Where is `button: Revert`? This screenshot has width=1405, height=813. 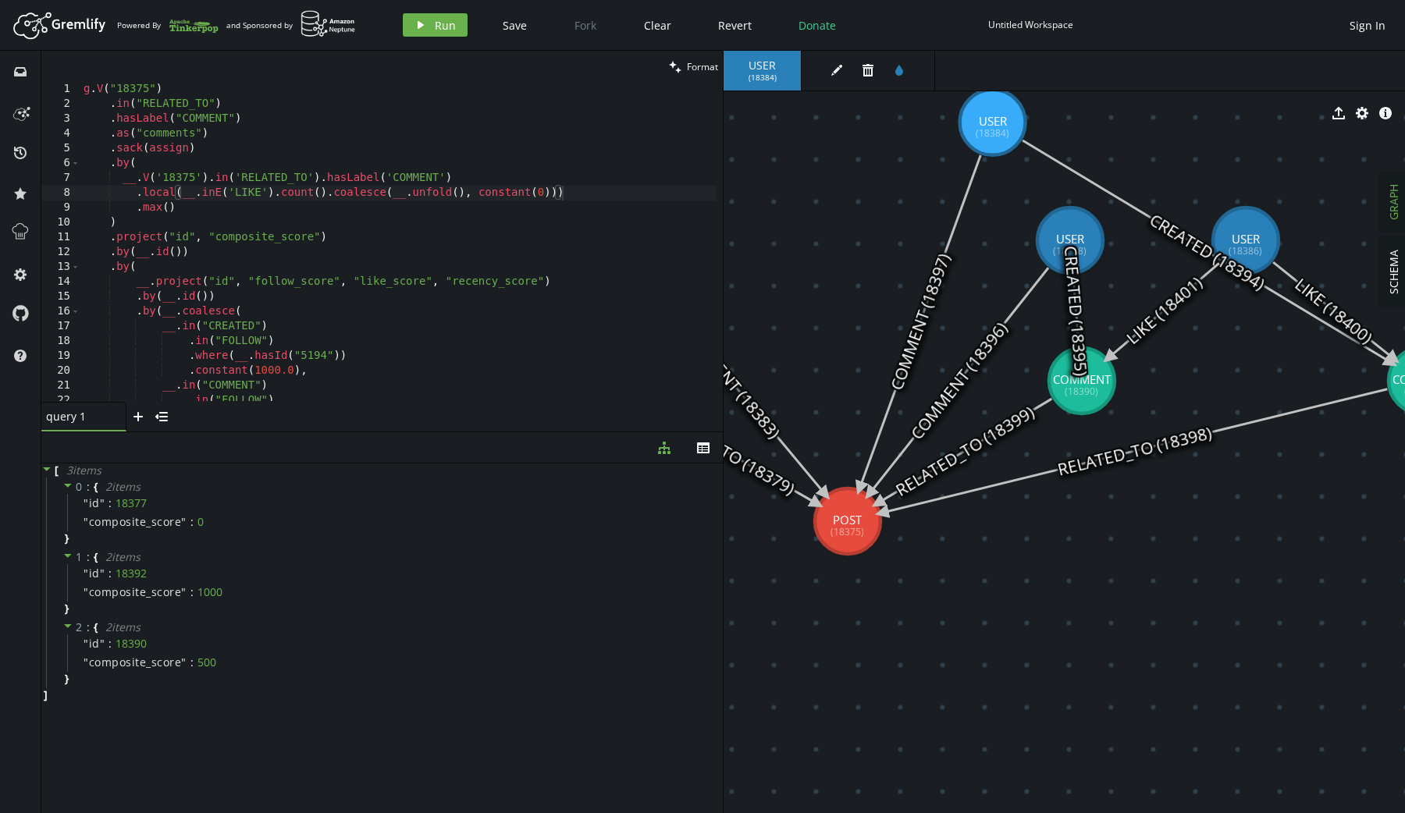 button: Revert is located at coordinates (735, 25).